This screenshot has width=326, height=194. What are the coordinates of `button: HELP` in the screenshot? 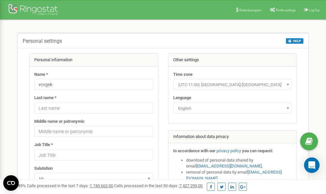 It's located at (295, 41).